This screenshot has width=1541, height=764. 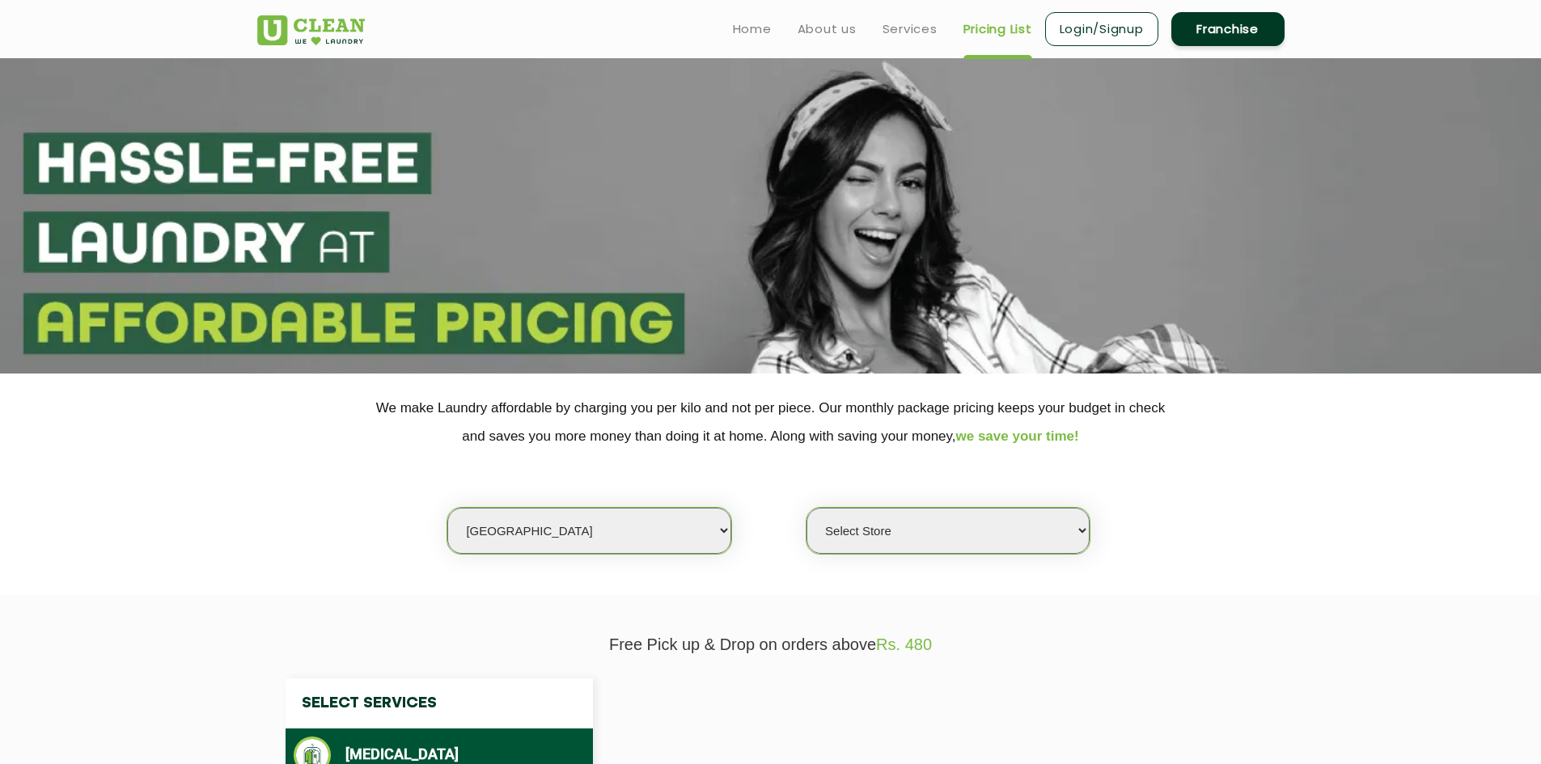 I want to click on span: we save your time!, so click(x=1017, y=436).